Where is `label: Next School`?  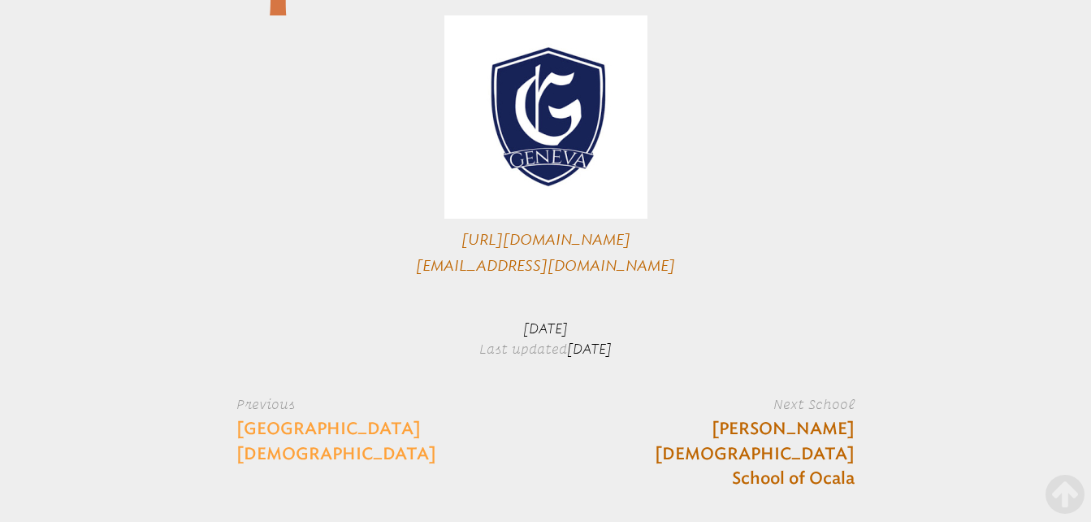
label: Next School is located at coordinates (736, 404).